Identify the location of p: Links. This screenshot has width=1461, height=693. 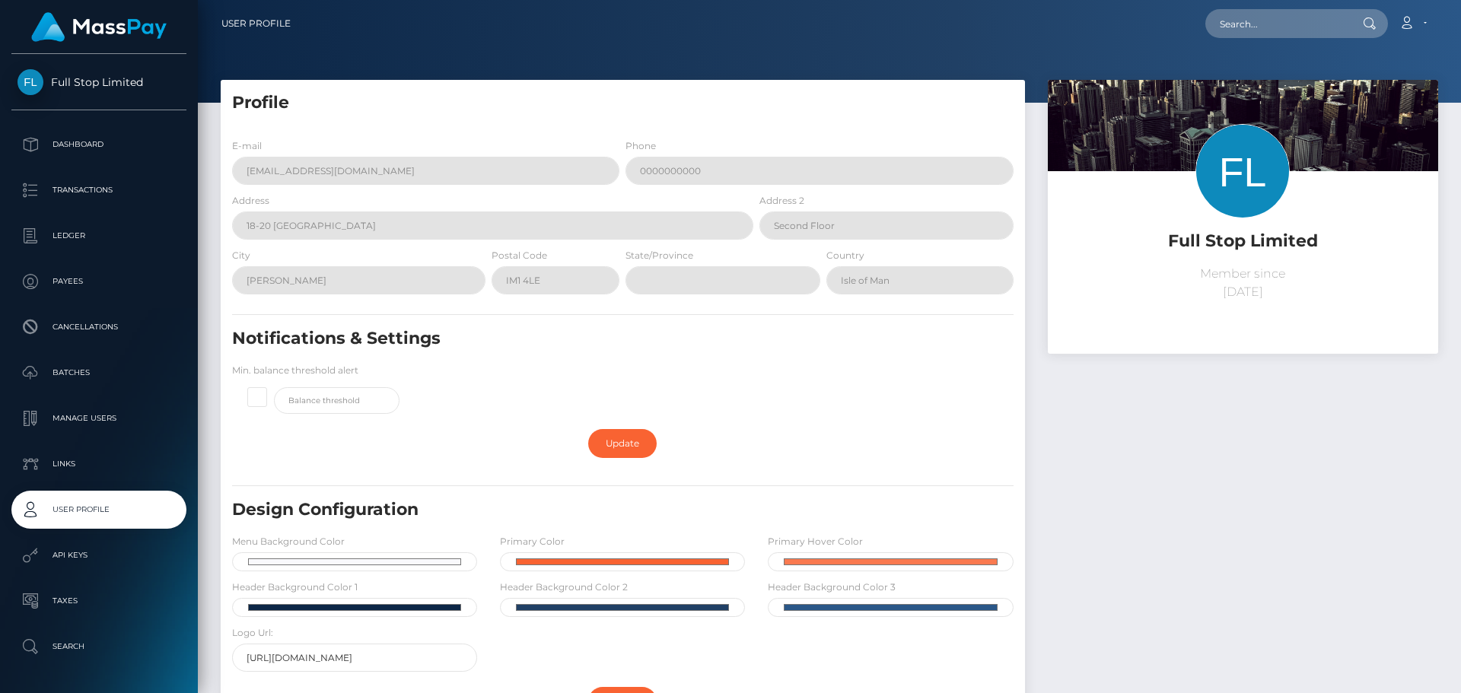
(99, 464).